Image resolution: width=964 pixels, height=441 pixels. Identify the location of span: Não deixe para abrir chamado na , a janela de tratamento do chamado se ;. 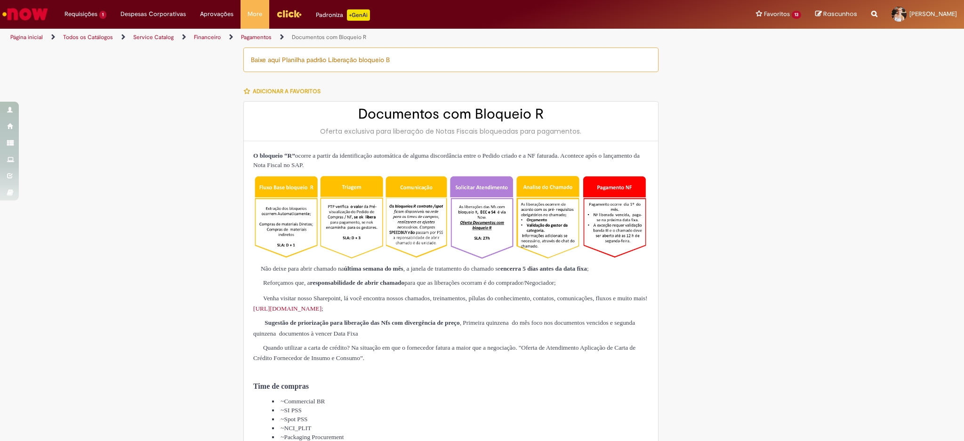
(421, 268).